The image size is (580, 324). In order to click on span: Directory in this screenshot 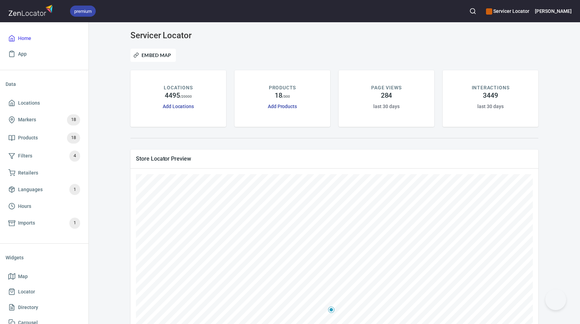, I will do `click(28, 307)`.